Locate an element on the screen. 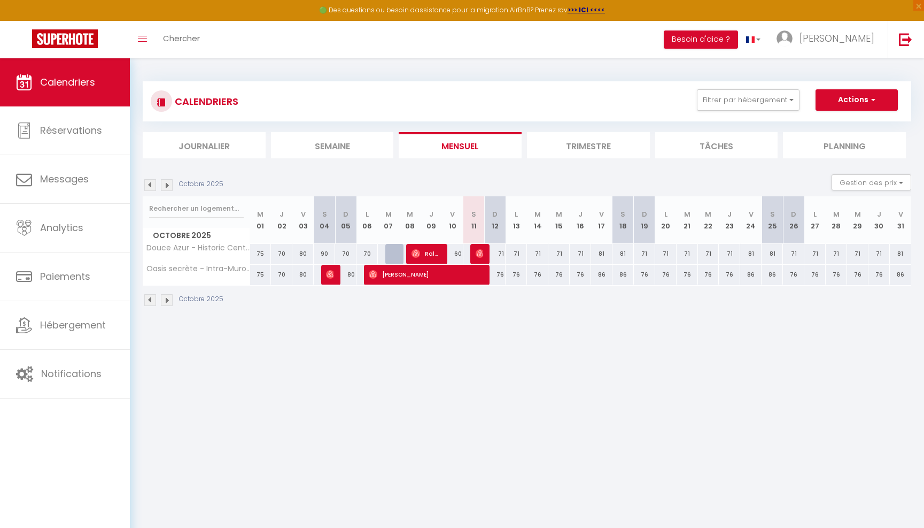 The image size is (924, 528). abbr: D is located at coordinates (495, 214).